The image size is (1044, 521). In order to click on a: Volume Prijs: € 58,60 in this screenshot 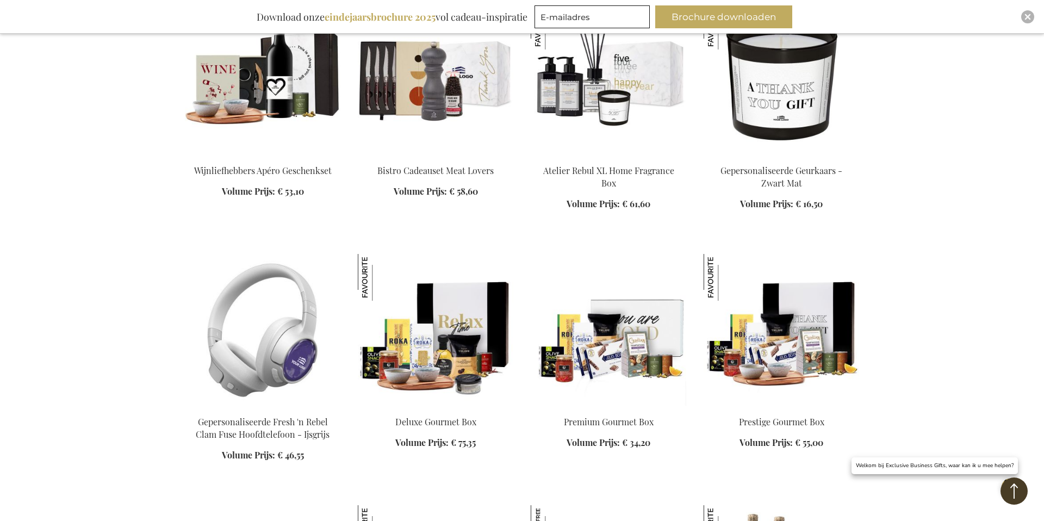, I will do `click(436, 191)`.